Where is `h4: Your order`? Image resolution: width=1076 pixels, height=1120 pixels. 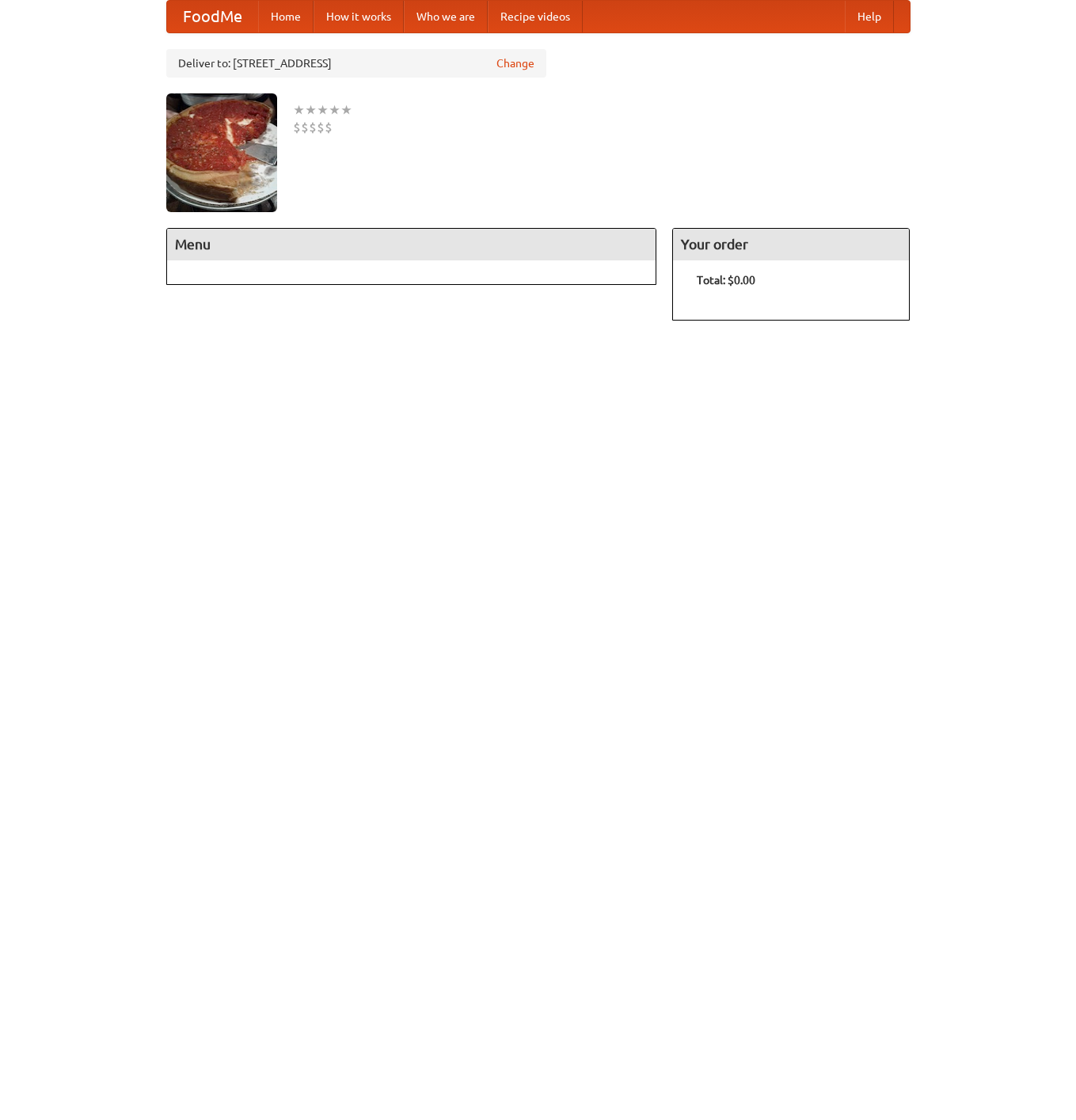 h4: Your order is located at coordinates (791, 244).